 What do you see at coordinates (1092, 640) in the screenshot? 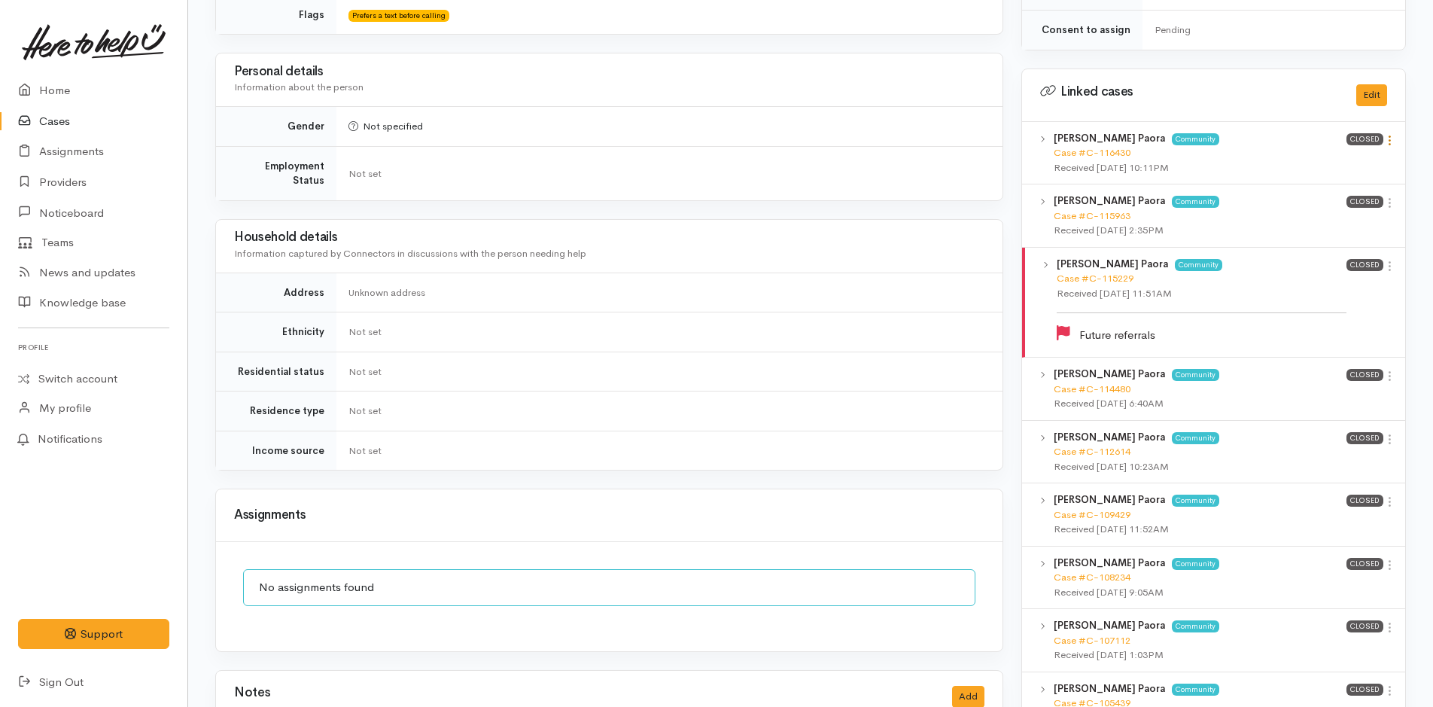
I see `a: Case #C-107112` at bounding box center [1092, 640].